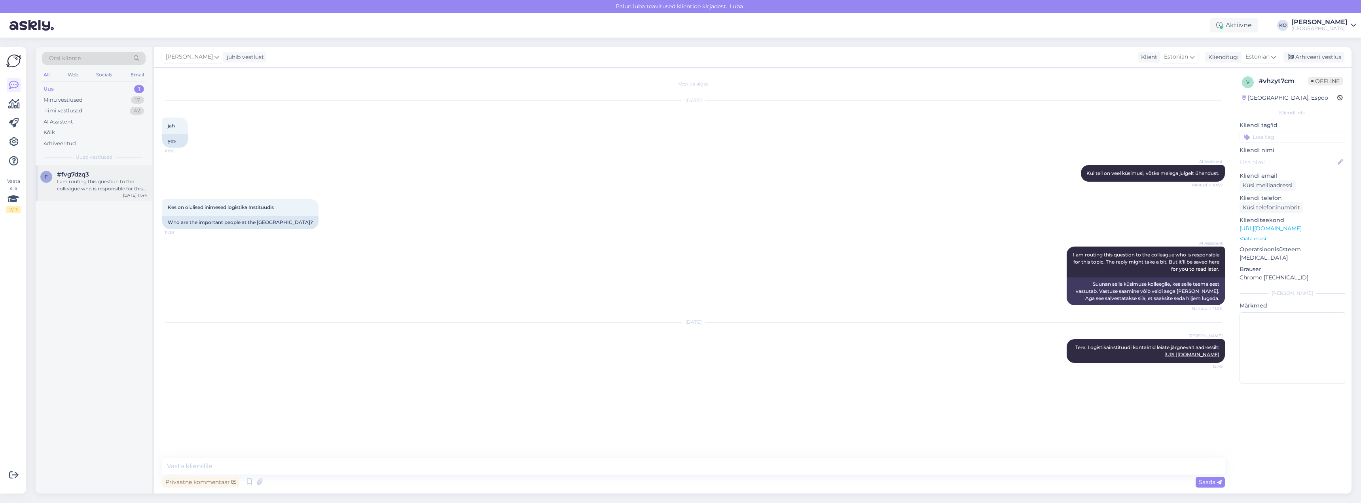 The image size is (1361, 503). What do you see at coordinates (1146, 291) in the screenshot?
I see `div: Suunan selle küsimuse kolleegile, kes selle teema eest vastutab. Vastuse saamine võib veidi aega ...` at bounding box center [1146, 291].